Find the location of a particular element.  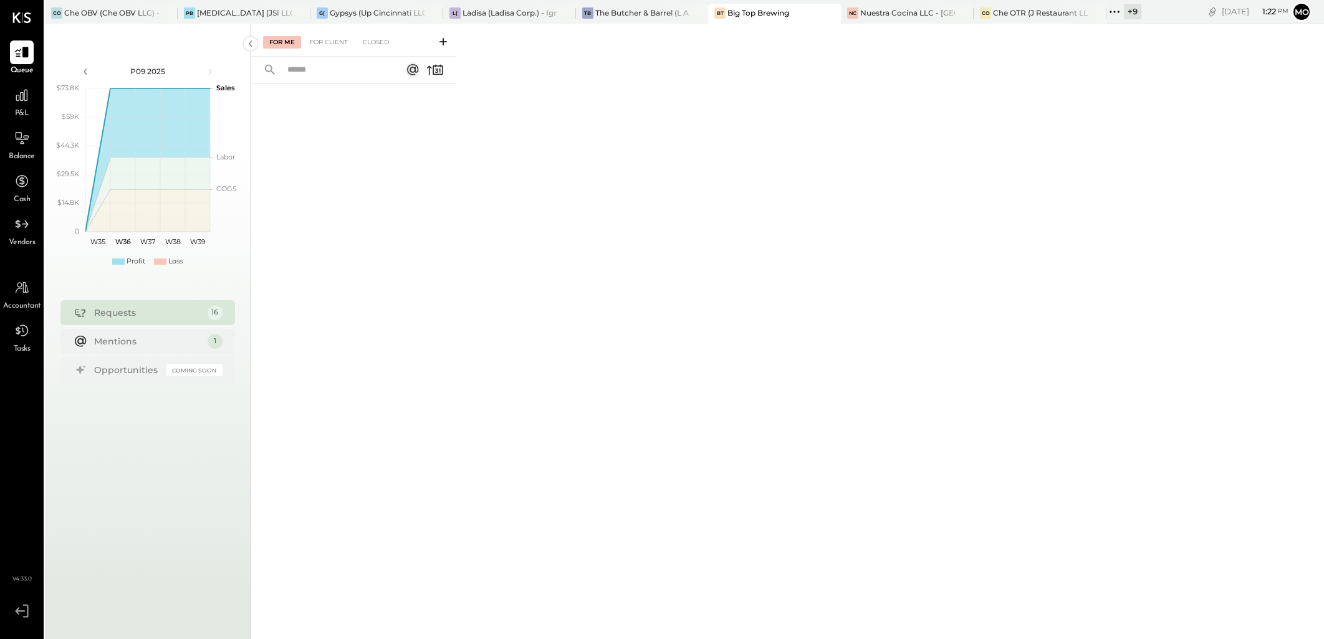

text: W36 is located at coordinates (122, 242).